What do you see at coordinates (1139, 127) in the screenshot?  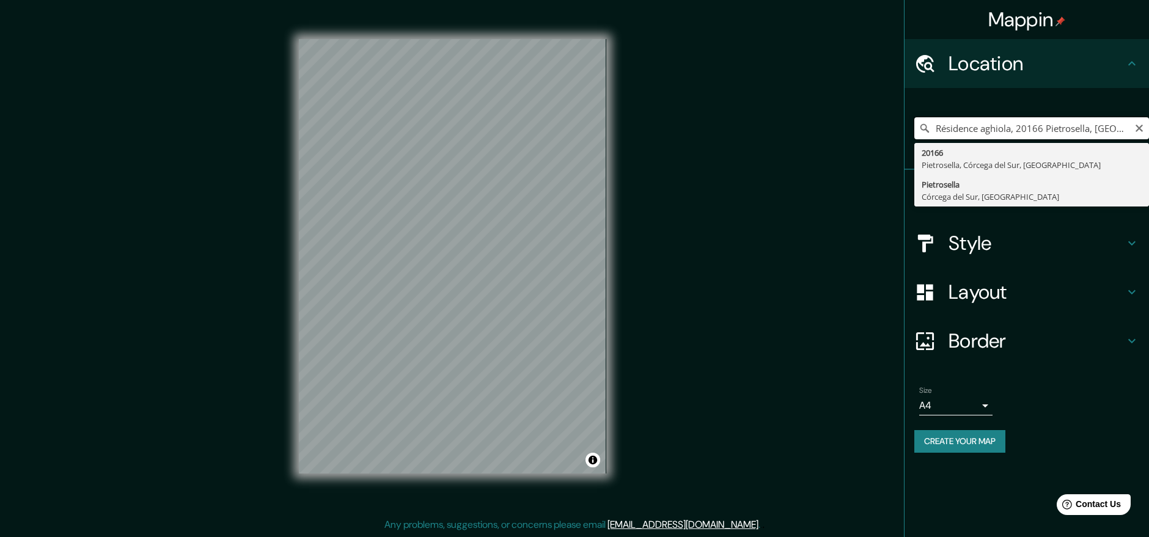 I see `button: Clear` at bounding box center [1139, 127].